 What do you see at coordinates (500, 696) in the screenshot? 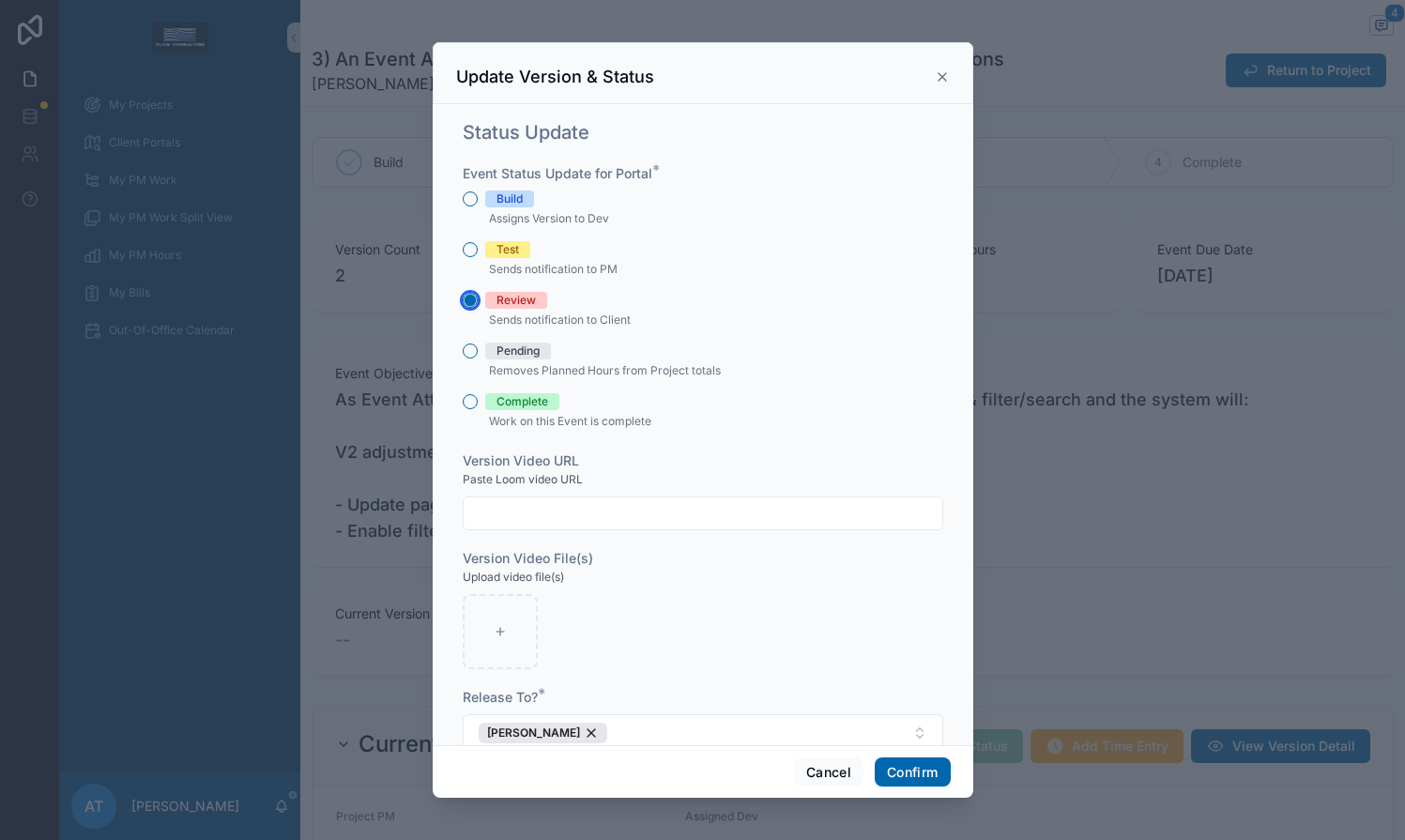
I see `span: Release To?` at bounding box center [500, 696].